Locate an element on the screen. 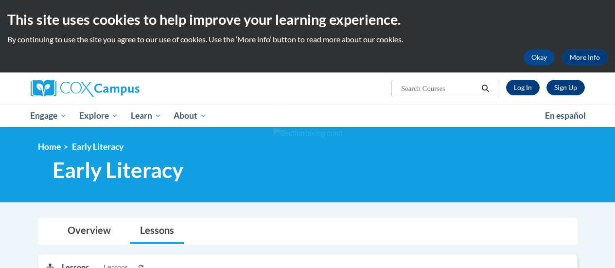  a: Engage is located at coordinates (49, 116).